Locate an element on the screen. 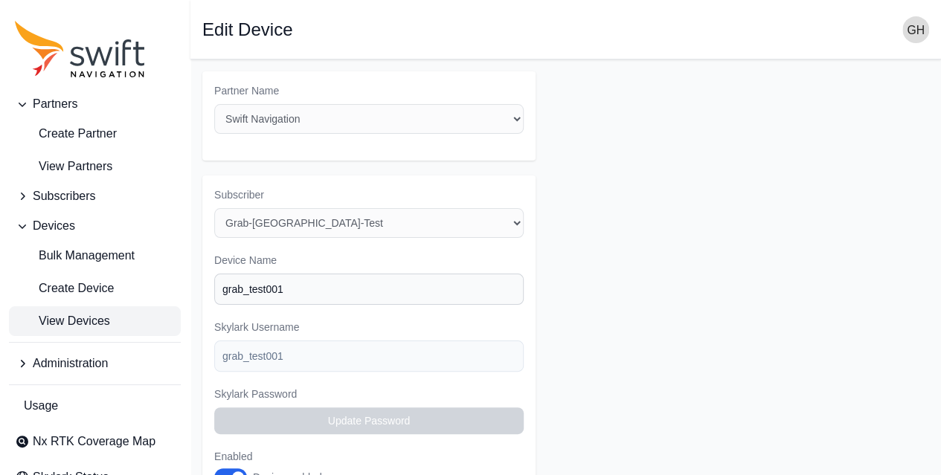  select: Partner Name is located at coordinates (369, 119).